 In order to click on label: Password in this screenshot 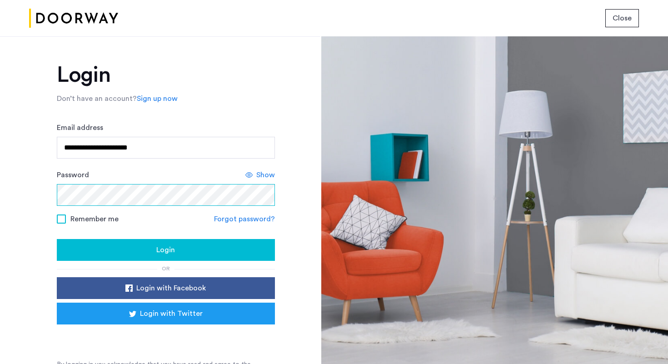, I will do `click(73, 175)`.